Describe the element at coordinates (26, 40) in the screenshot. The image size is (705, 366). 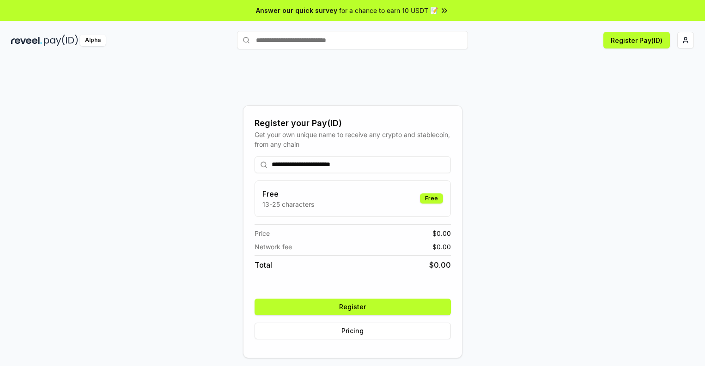
I see `img: reveel_dark` at that location.